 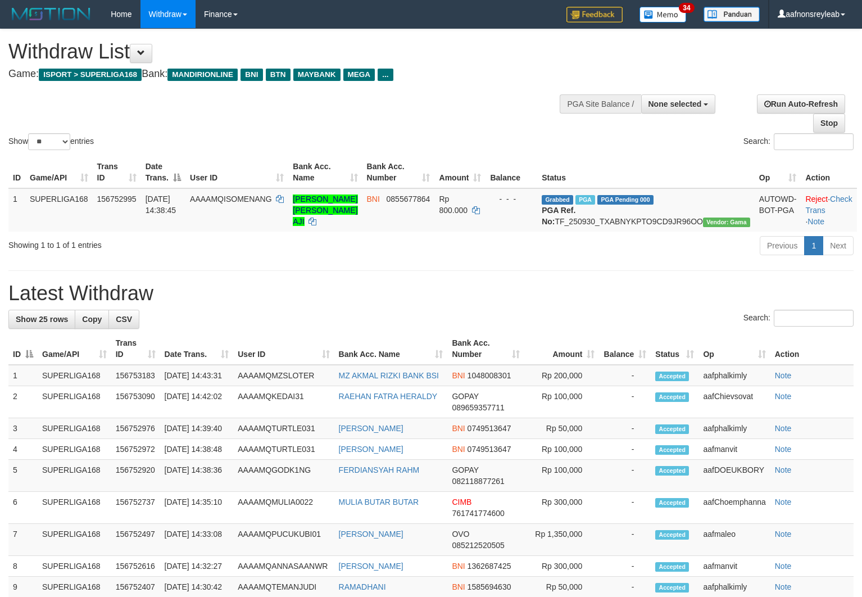 I want to click on td: AAAAMQPUCUKUBI01, so click(x=283, y=540).